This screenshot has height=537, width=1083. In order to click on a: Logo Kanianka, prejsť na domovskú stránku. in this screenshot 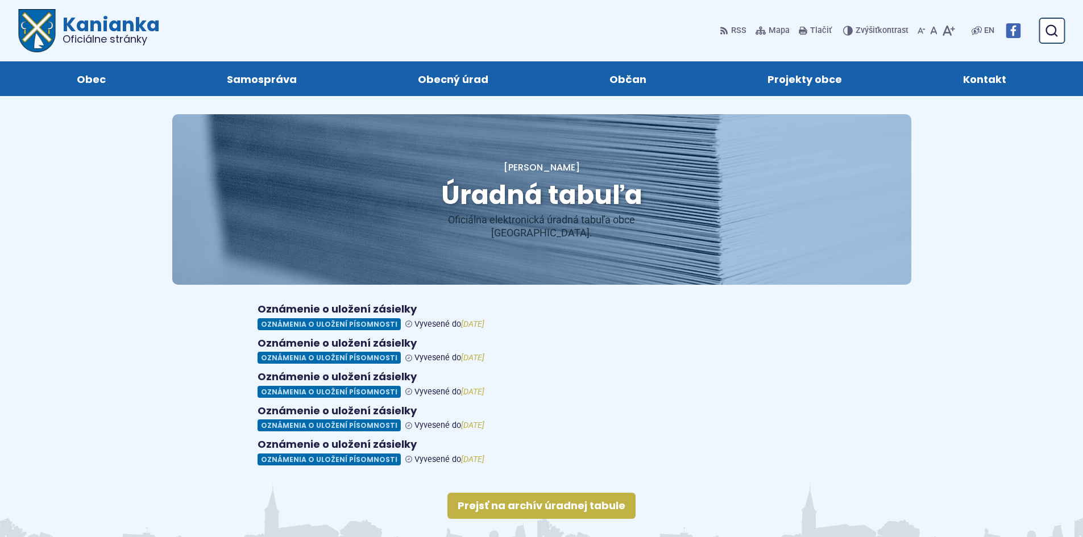, I will do `click(89, 31)`.